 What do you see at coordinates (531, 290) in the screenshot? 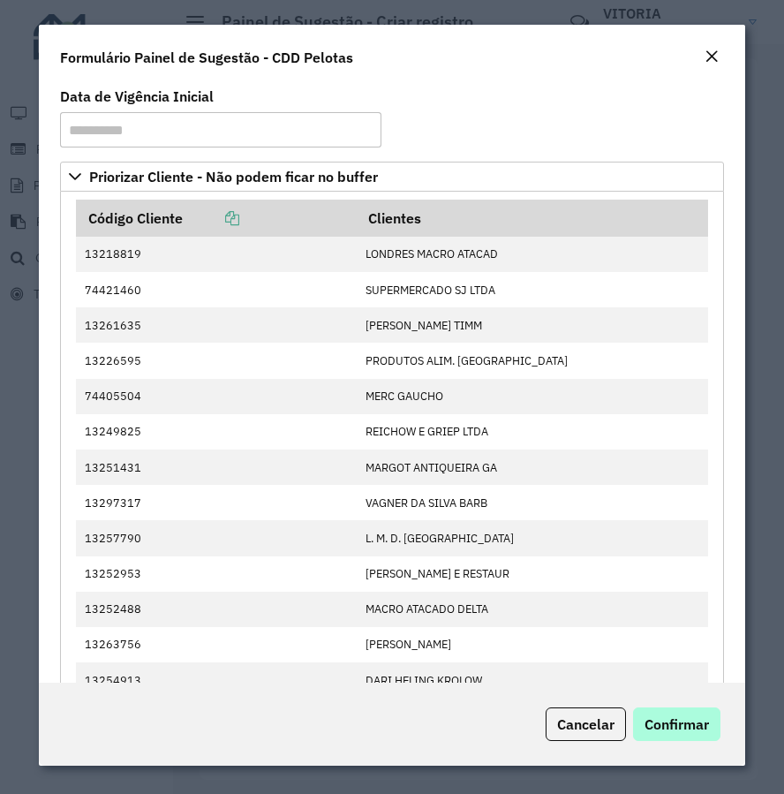
I see `td: SUPERMERCADO SJ LTDA` at bounding box center [531, 290].